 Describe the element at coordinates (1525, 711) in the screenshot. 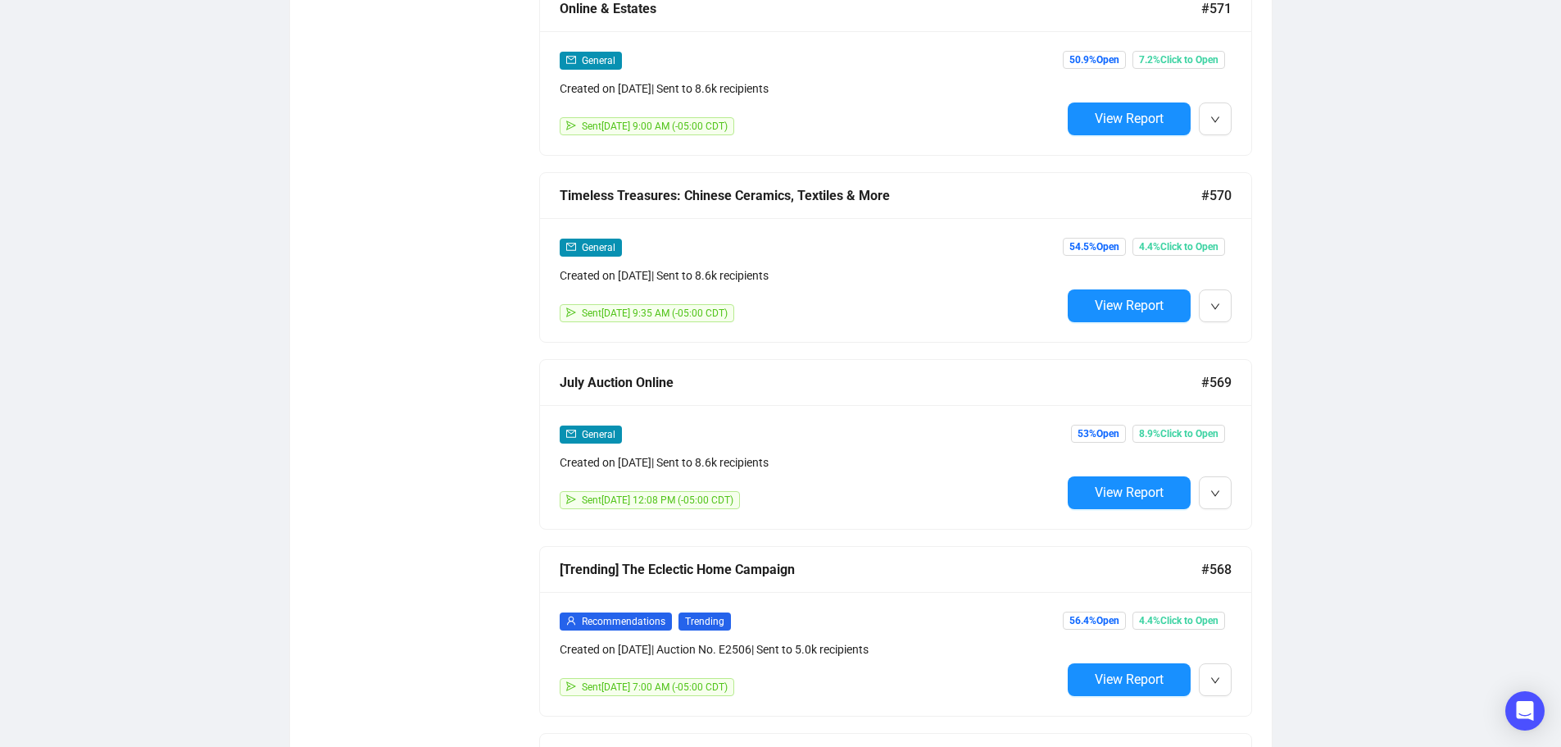

I see `div: Open Intercom Messenger` at that location.